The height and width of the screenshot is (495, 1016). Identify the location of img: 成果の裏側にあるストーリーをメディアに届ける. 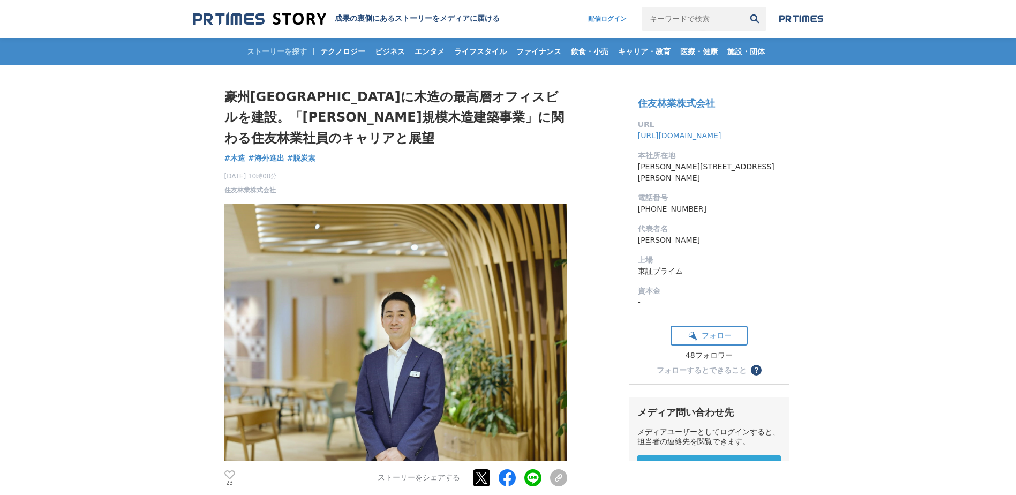
(260, 19).